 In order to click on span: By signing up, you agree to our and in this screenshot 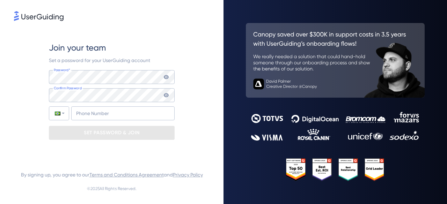, I will do `click(112, 175)`.